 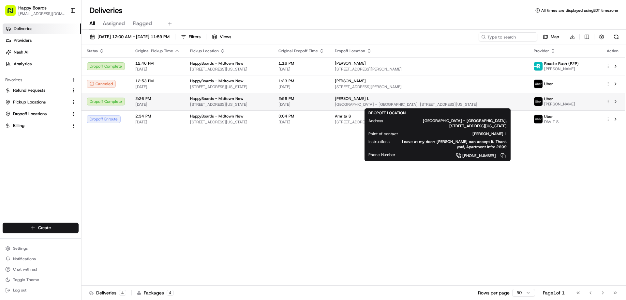 I want to click on span: Address, so click(x=376, y=121).